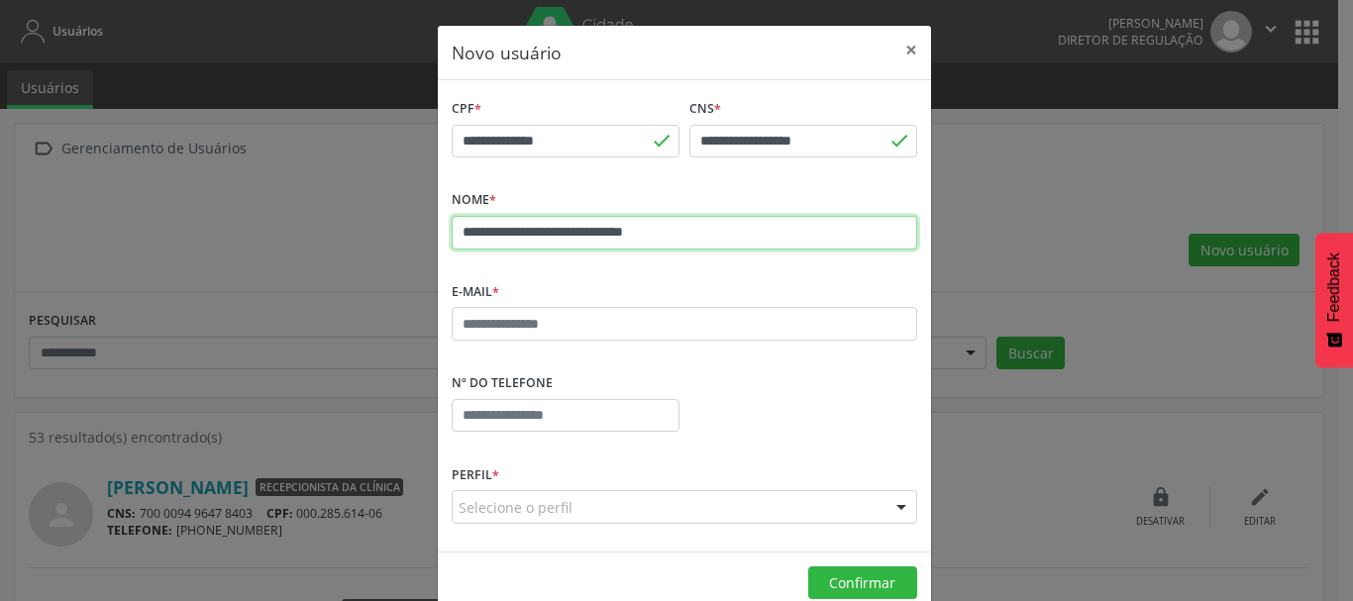 This screenshot has width=1353, height=601. I want to click on button: Feedback - Mostrar pesquisa, so click(1334, 300).